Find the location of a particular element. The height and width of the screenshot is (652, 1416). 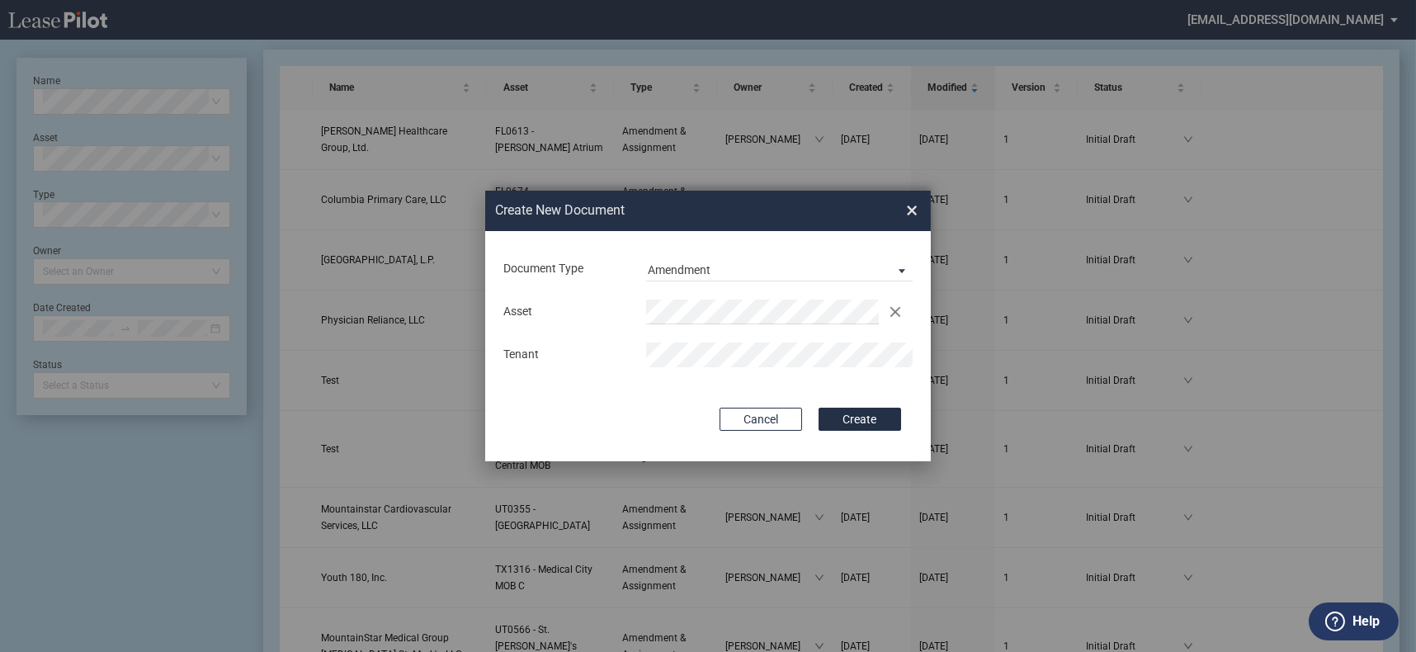

button: Create is located at coordinates (860, 419).